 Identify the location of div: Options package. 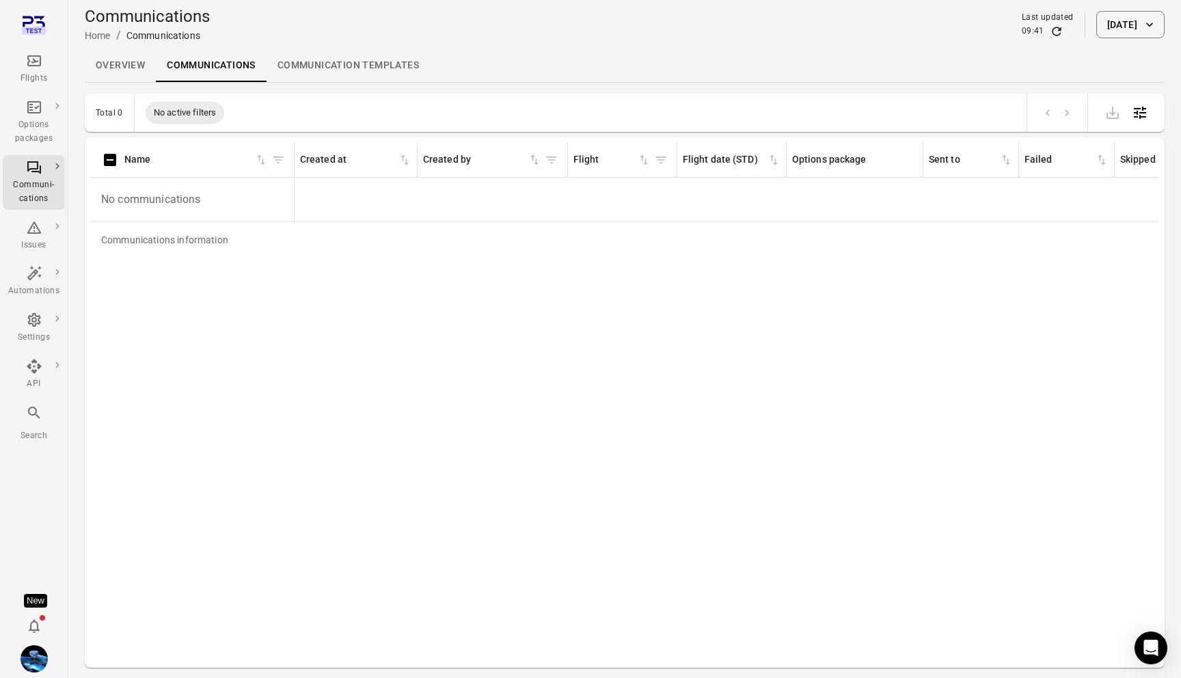
(855, 160).